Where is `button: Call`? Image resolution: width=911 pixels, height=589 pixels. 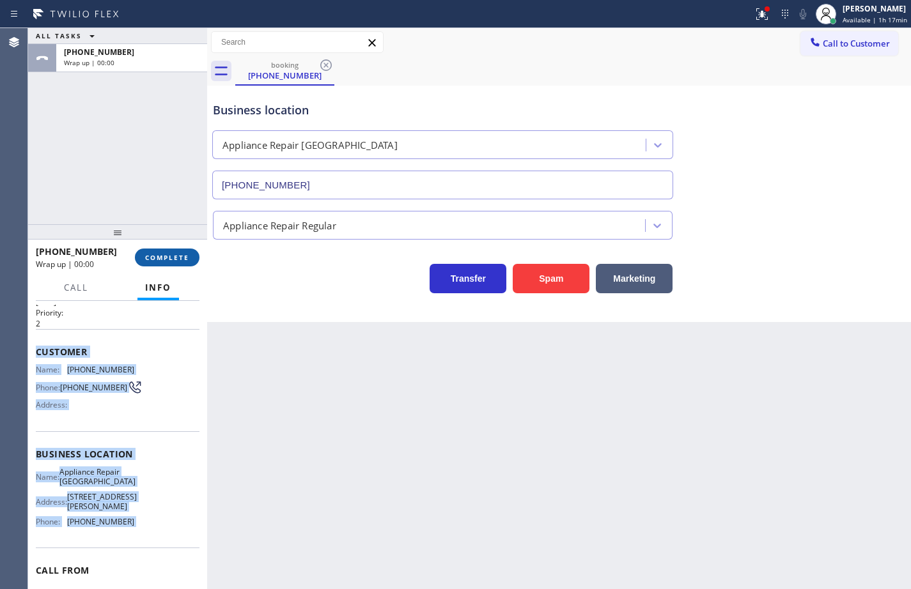 button: Call is located at coordinates (76, 288).